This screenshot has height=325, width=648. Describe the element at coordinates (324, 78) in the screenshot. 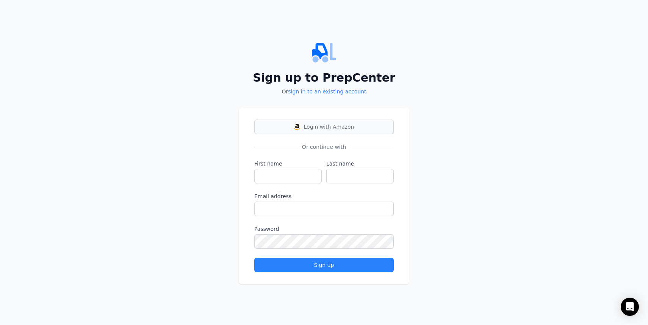

I see `h2: Sign up to PrepCenter` at that location.